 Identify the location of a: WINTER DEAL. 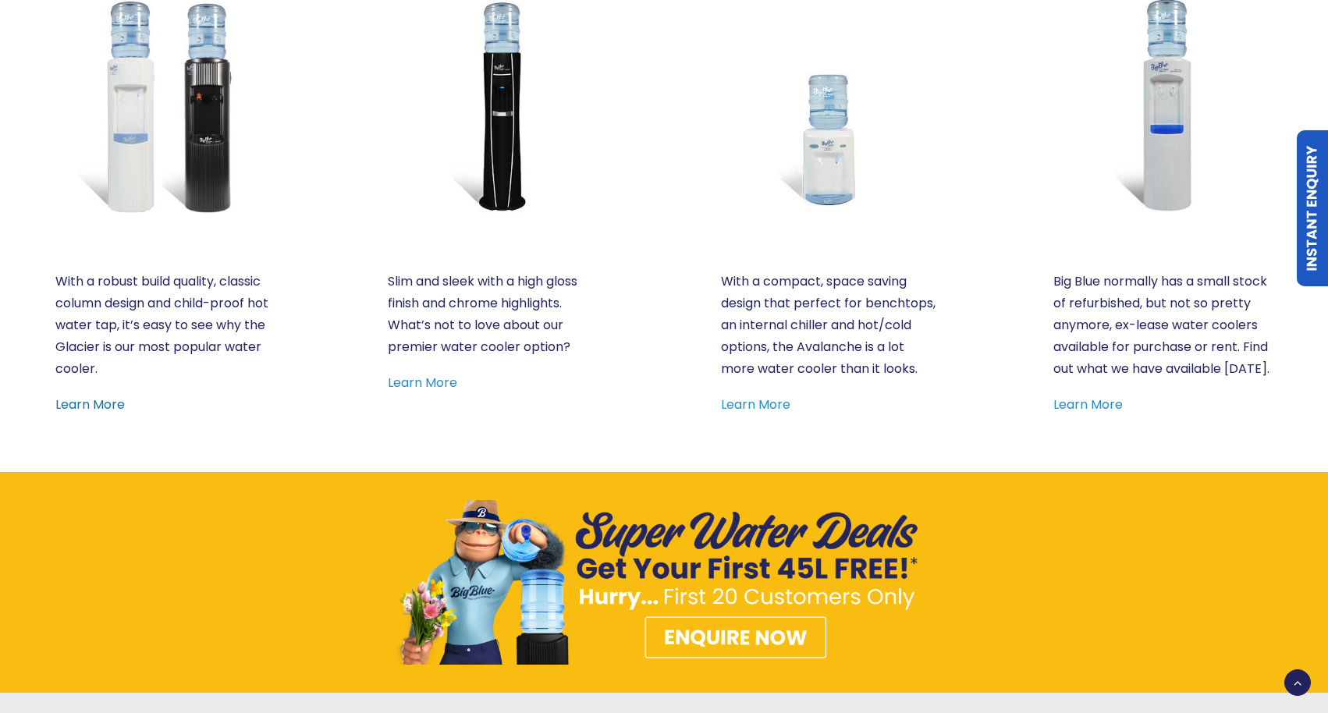
(664, 582).